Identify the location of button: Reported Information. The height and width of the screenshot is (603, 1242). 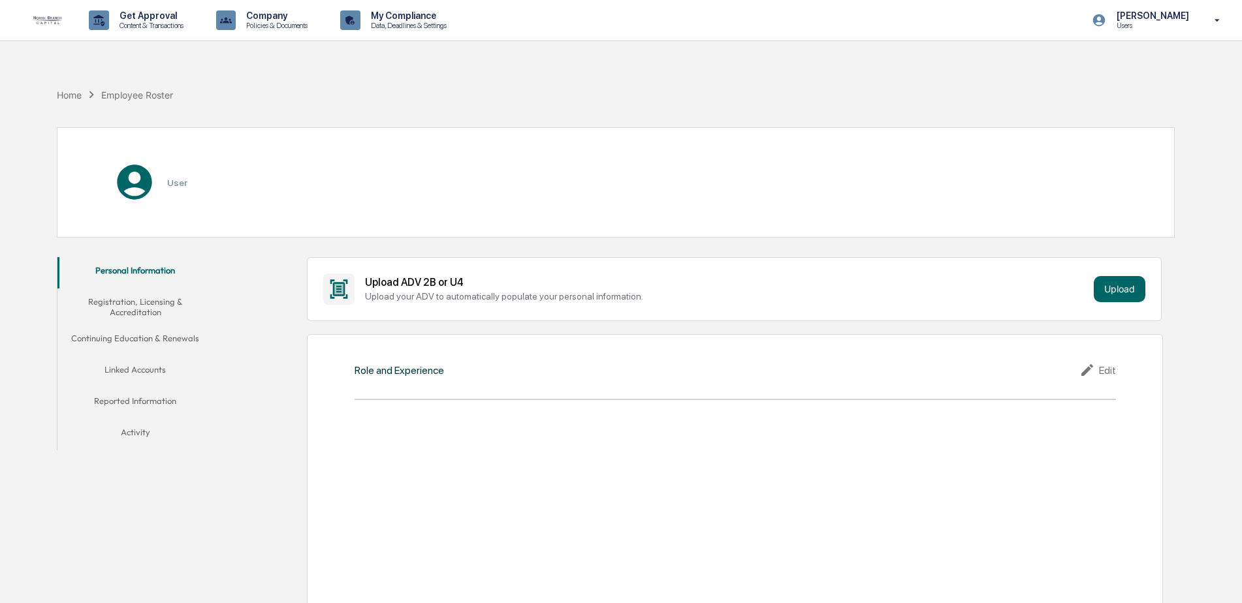
(135, 404).